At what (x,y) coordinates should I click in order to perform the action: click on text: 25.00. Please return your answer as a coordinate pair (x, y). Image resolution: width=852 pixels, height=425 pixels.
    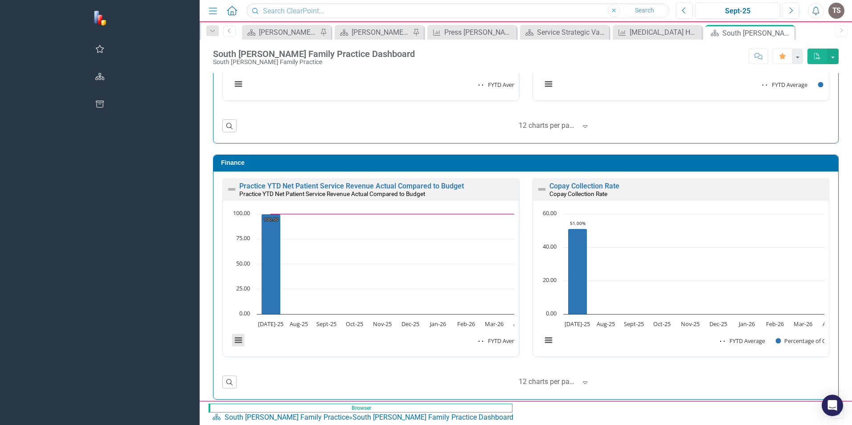
    Looking at the image, I should click on (243, 288).